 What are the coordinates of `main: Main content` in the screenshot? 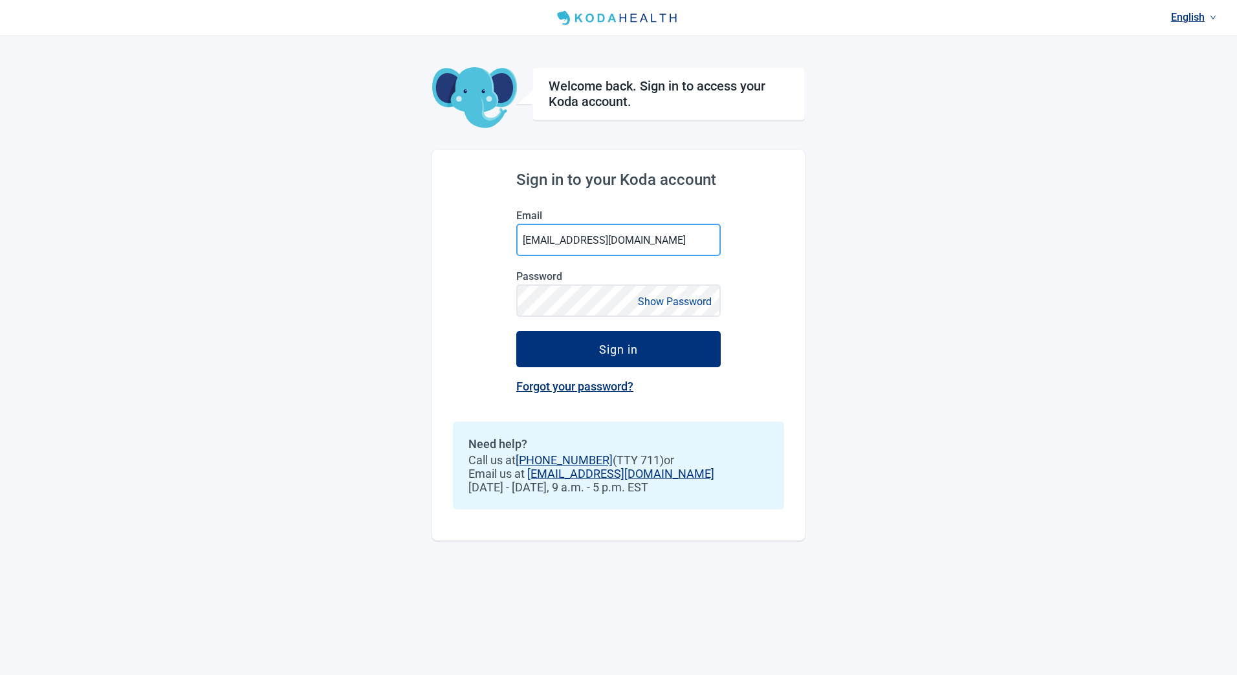 It's located at (618, 288).